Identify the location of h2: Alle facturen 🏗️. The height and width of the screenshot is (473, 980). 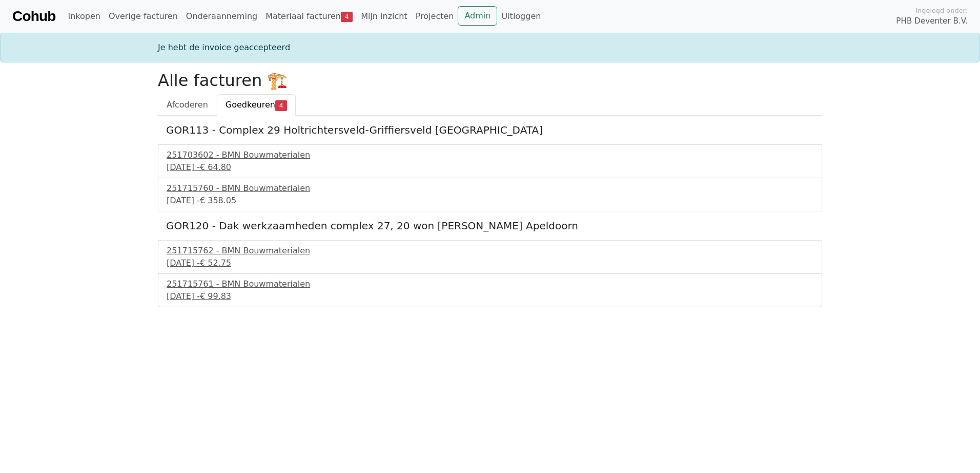
(490, 80).